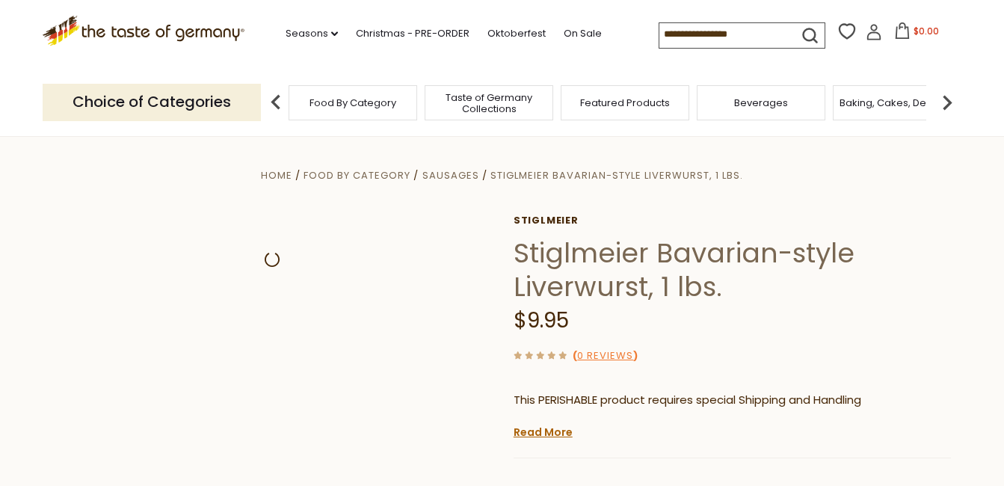 The width and height of the screenshot is (1004, 486). What do you see at coordinates (617, 175) in the screenshot?
I see `a: Stiglmeier Bavarian-style Liverwurst, 1 lbs.` at bounding box center [617, 175].